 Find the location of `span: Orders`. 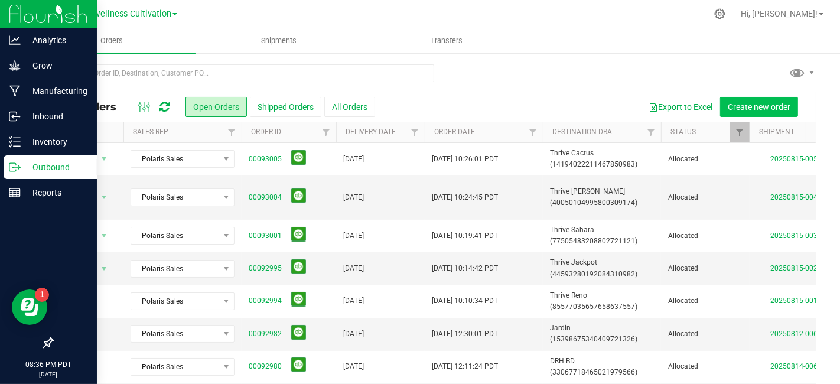

span: Orders is located at coordinates (112, 41).